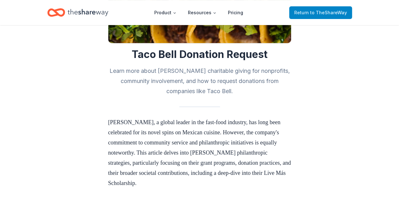 The height and width of the screenshot is (204, 399). Describe the element at coordinates (320, 13) in the screenshot. I see `a: Returnto TheShareWay` at that location.